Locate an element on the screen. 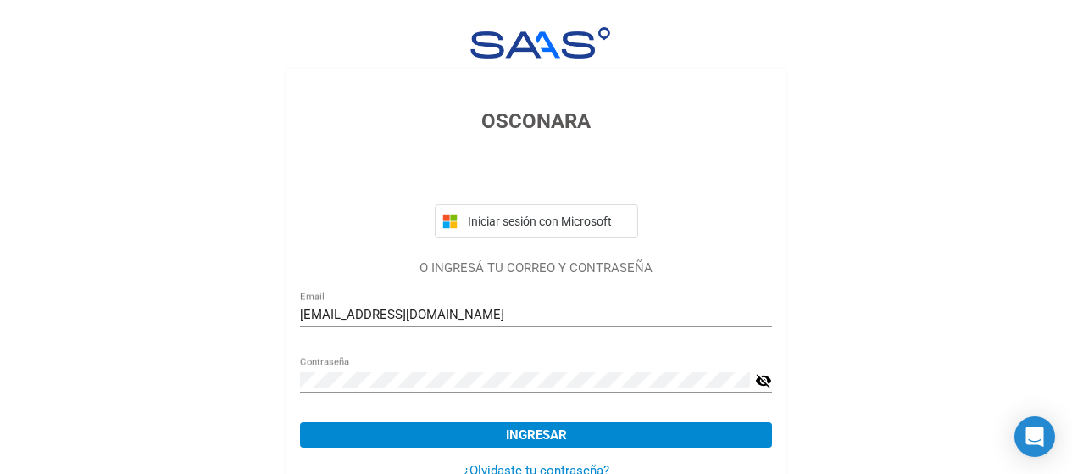 The height and width of the screenshot is (474, 1072). span: Iniciar sesión con Microsoft is located at coordinates (548, 221).